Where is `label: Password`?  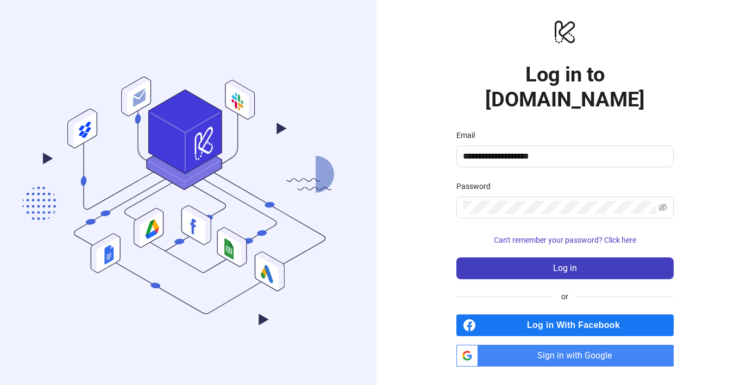 label: Password is located at coordinates (477, 186).